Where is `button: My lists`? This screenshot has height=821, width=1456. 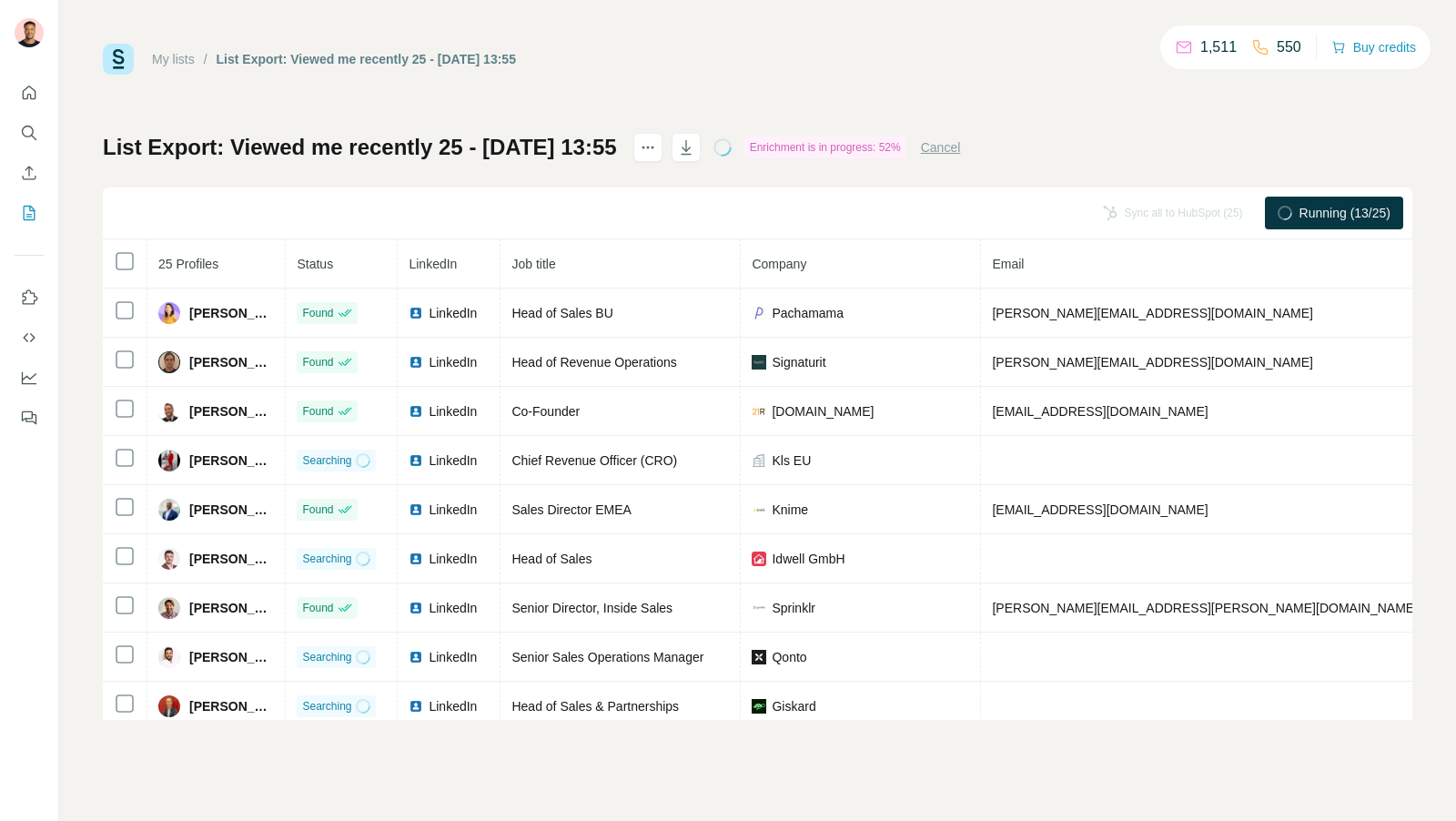 button: My lists is located at coordinates (29, 213).